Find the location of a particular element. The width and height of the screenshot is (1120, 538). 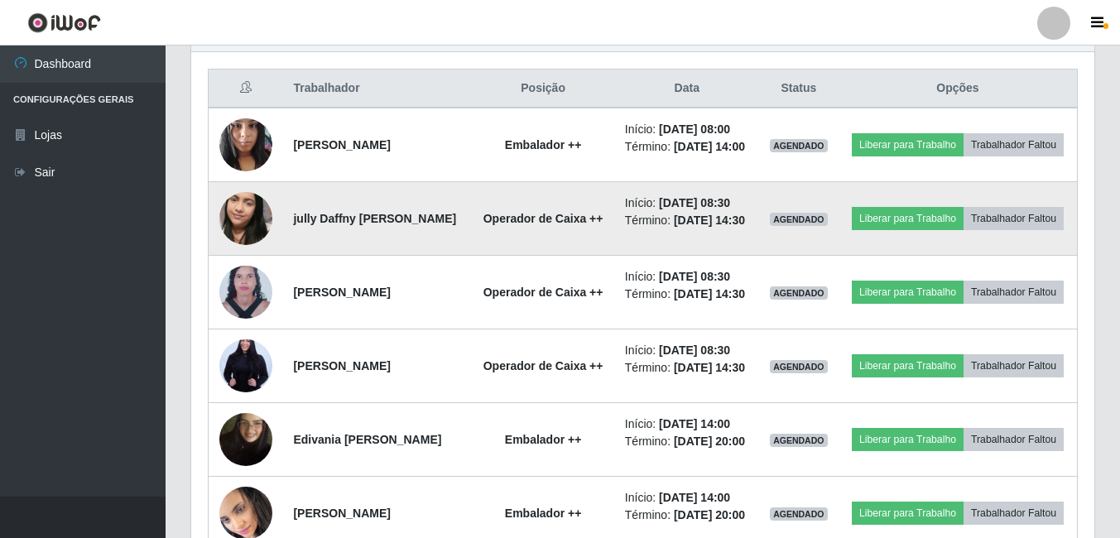

th: Status is located at coordinates (799, 89).